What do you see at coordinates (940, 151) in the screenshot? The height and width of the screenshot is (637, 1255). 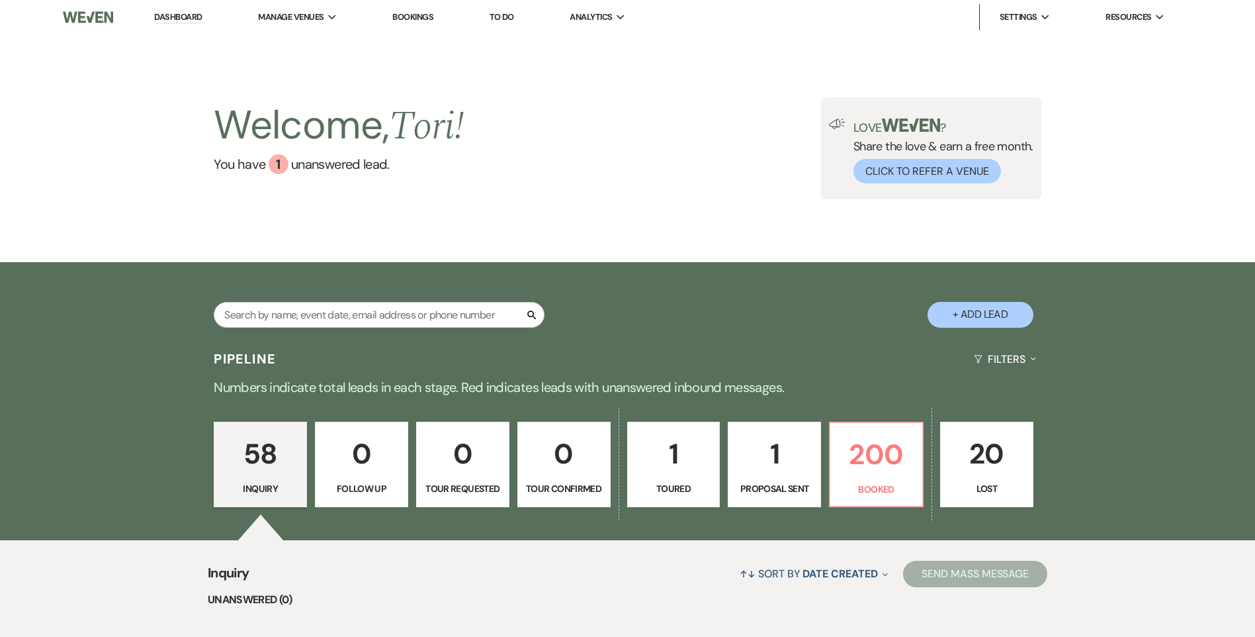 I see `div: Share the love & earn a free month.` at bounding box center [940, 151].